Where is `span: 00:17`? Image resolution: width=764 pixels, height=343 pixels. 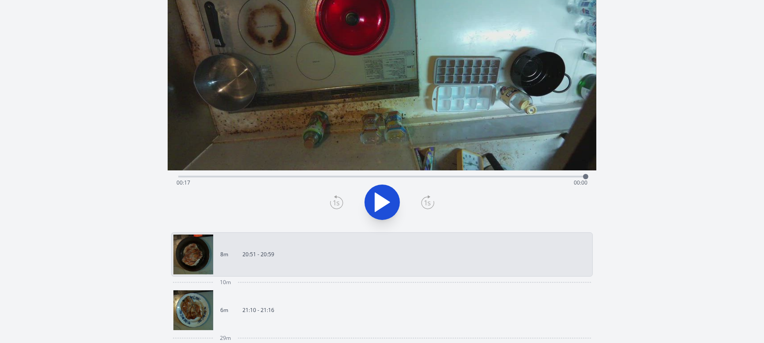 span: 00:17 is located at coordinates (183, 182).